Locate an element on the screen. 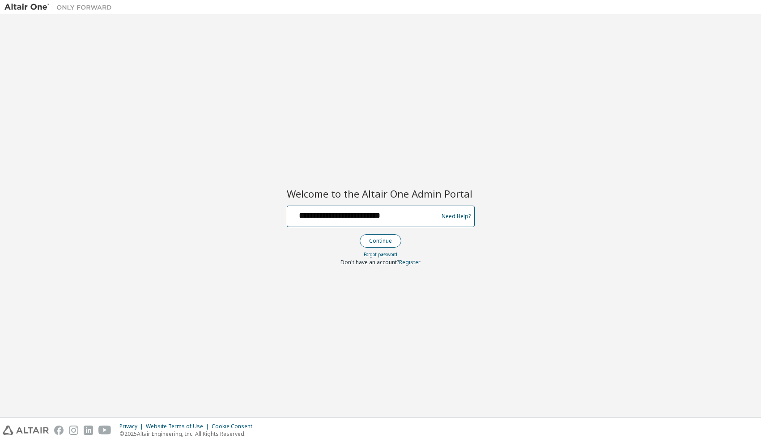 The image size is (761, 443). img: facebook.svg is located at coordinates (59, 430).